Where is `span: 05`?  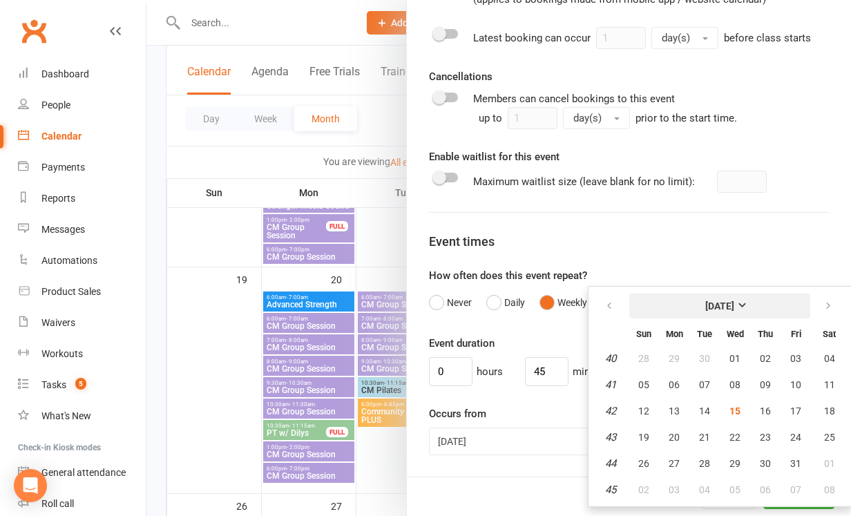 span: 05 is located at coordinates (735, 489).